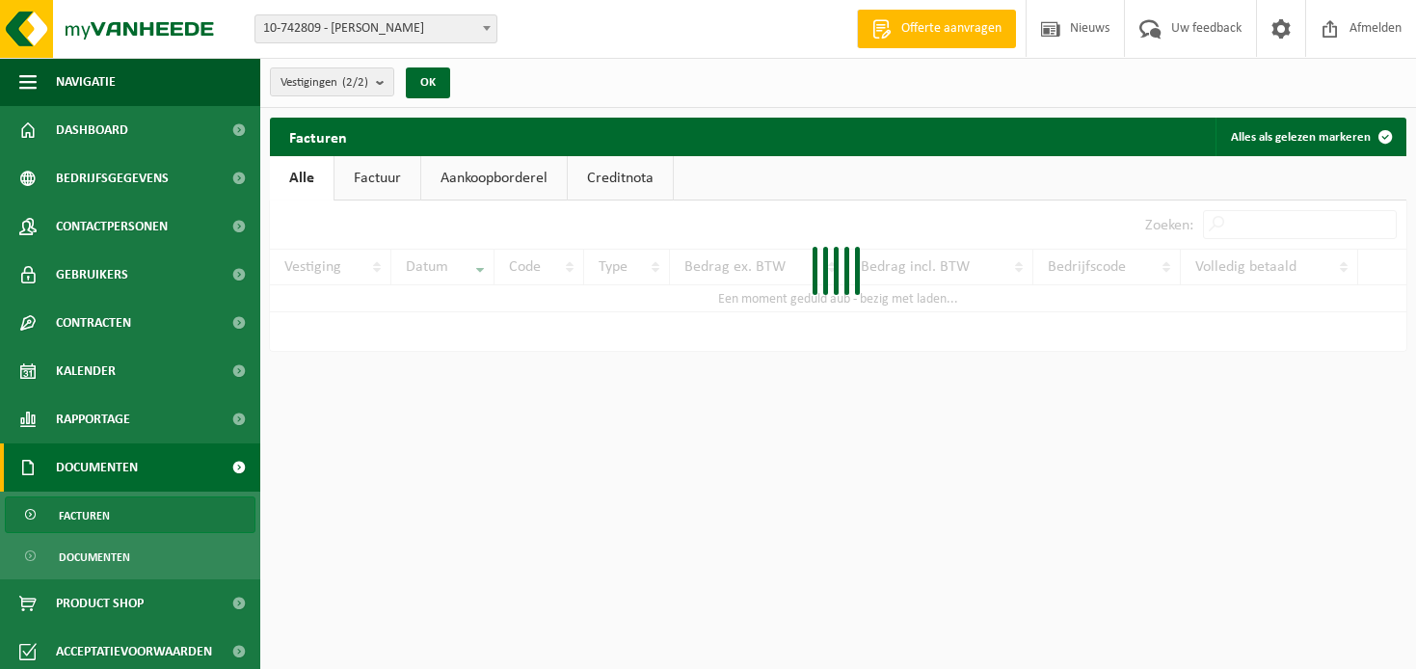 The image size is (1416, 669). Describe the element at coordinates (1310, 137) in the screenshot. I see `button: Alles als gelezen markeren` at that location.